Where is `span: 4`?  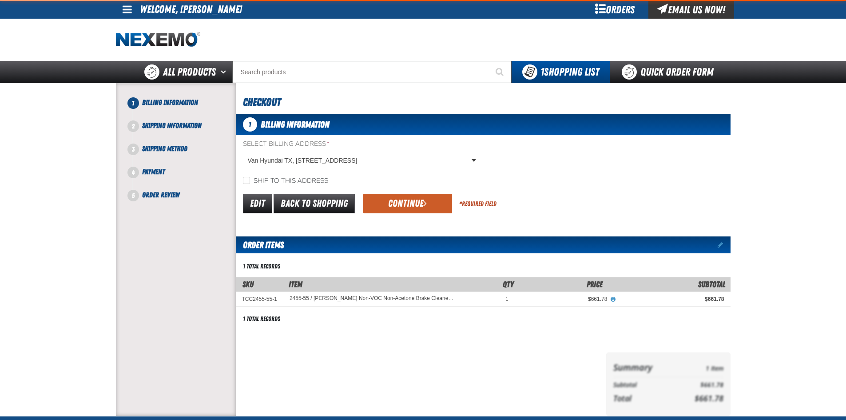 span: 4 is located at coordinates (133, 172).